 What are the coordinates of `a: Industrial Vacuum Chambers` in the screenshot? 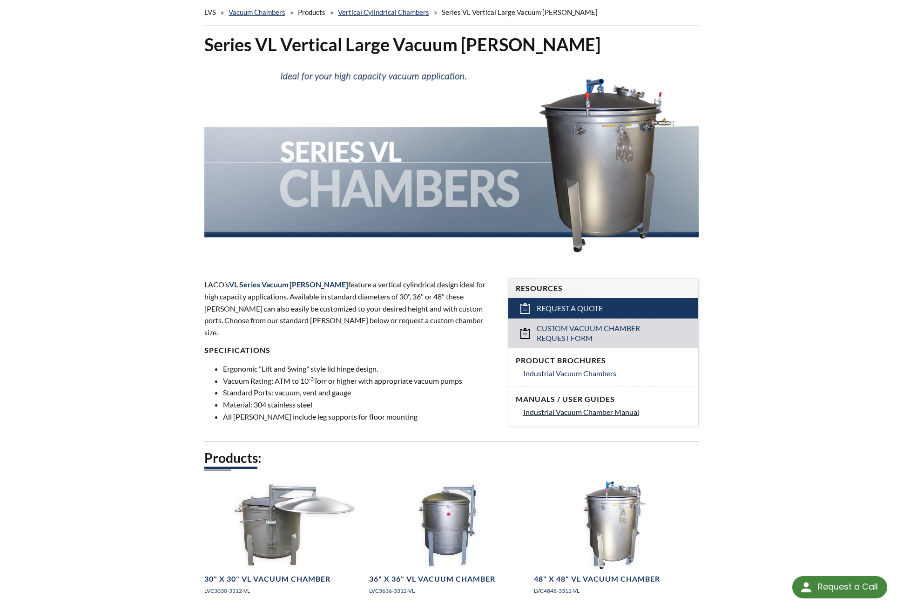 It's located at (607, 373).